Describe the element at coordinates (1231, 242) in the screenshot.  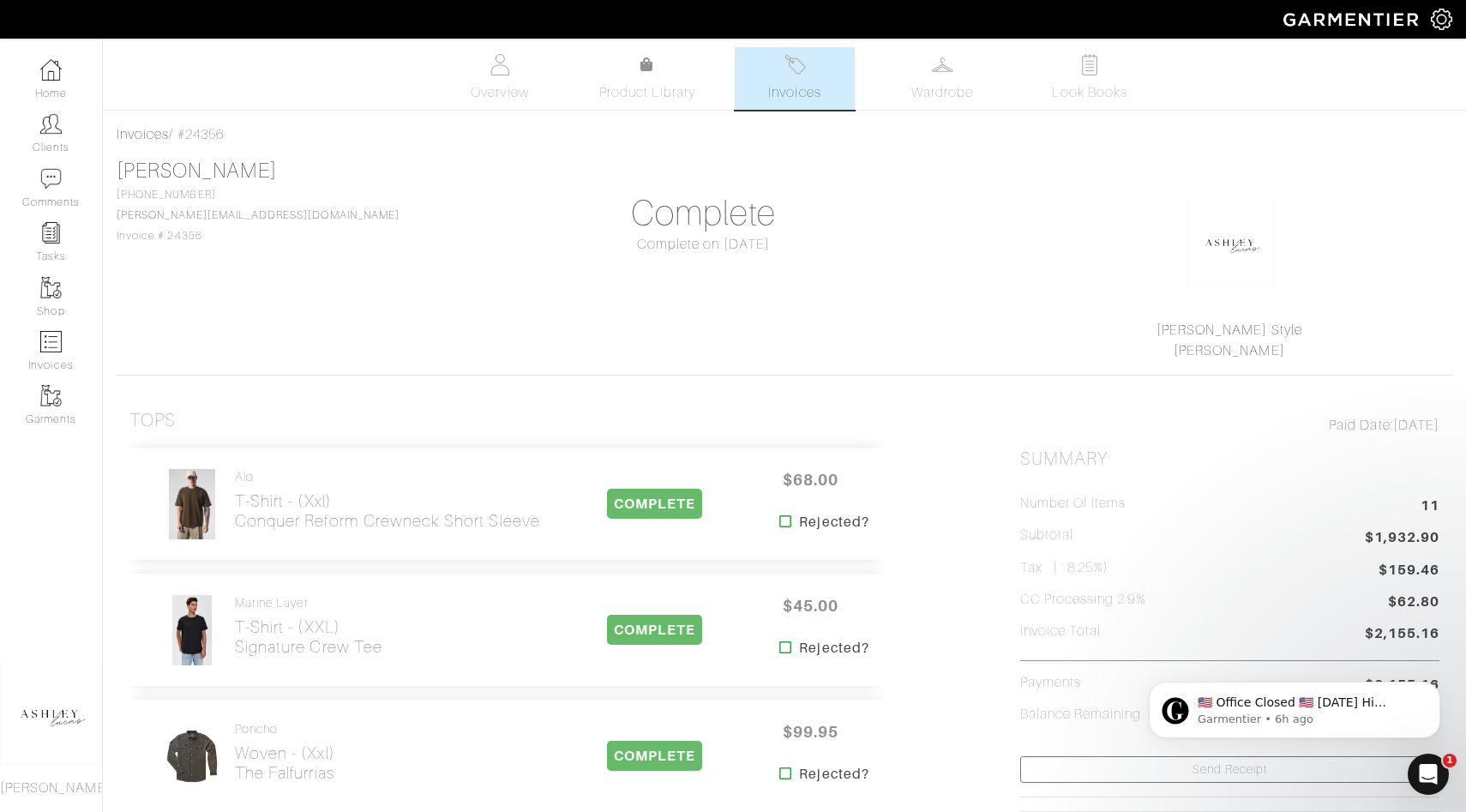
I see `img: okhkJxsQsug8ErY7G9ypRsDh.png` at that location.